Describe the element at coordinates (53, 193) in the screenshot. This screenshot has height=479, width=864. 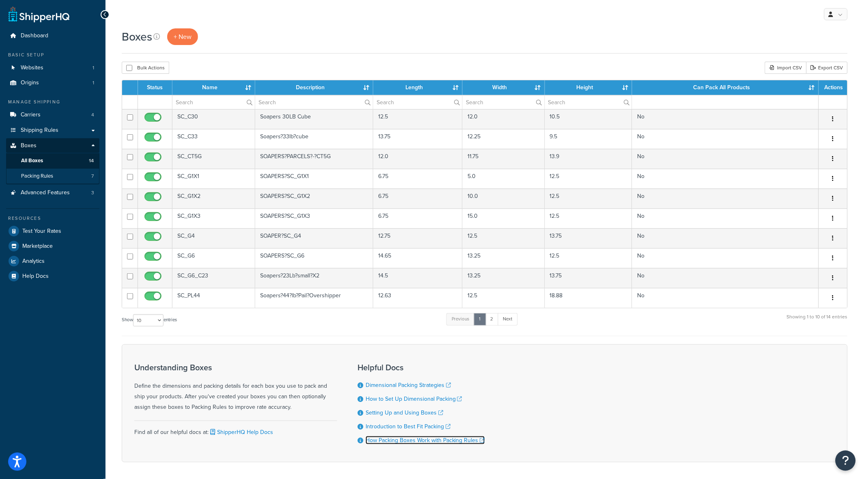
I see `li: Advanced Features` at that location.